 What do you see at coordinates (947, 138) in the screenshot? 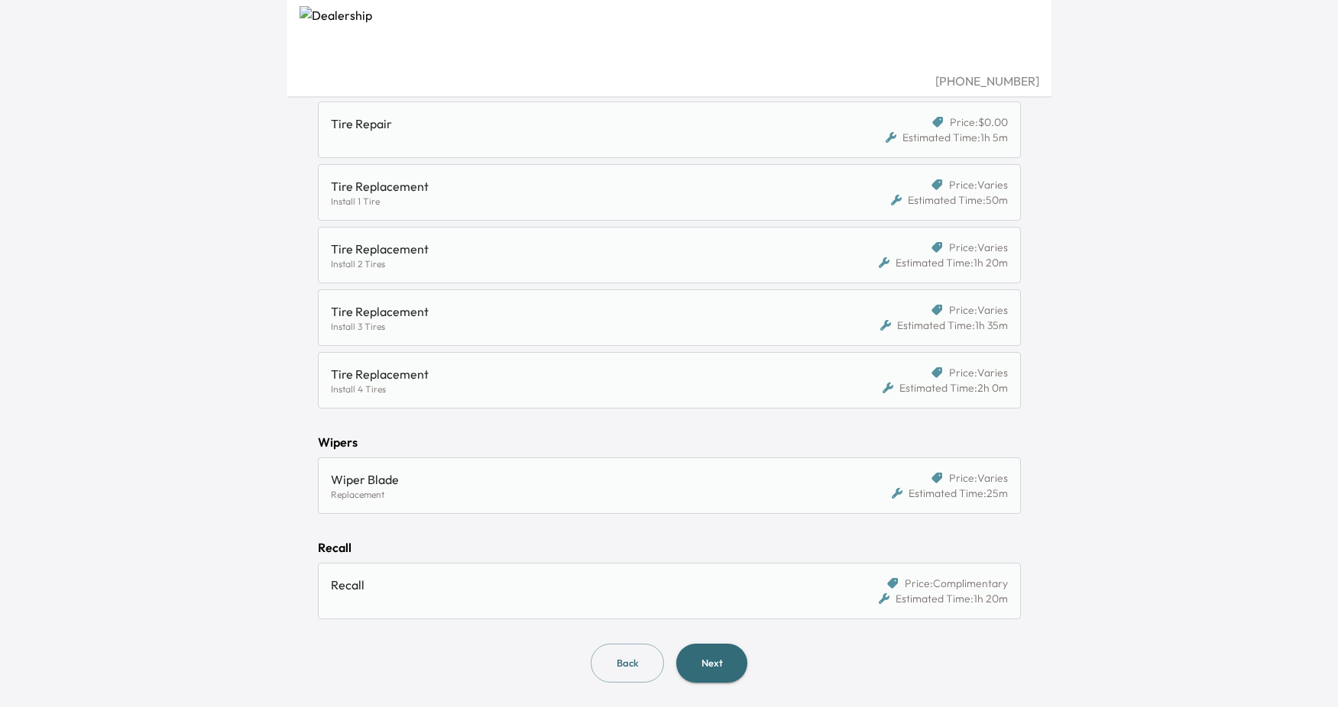
I see `div: Estimated Time: 1h 5m` at bounding box center [947, 138].